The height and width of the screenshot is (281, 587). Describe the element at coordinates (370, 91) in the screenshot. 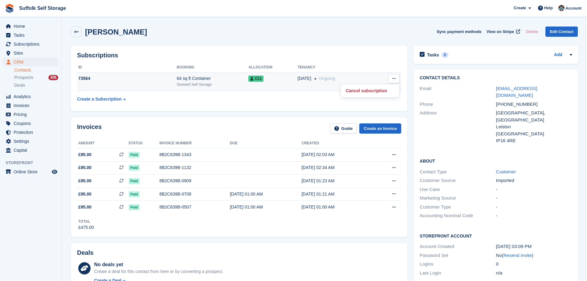

I see `p: Cancel subscription` at that location.